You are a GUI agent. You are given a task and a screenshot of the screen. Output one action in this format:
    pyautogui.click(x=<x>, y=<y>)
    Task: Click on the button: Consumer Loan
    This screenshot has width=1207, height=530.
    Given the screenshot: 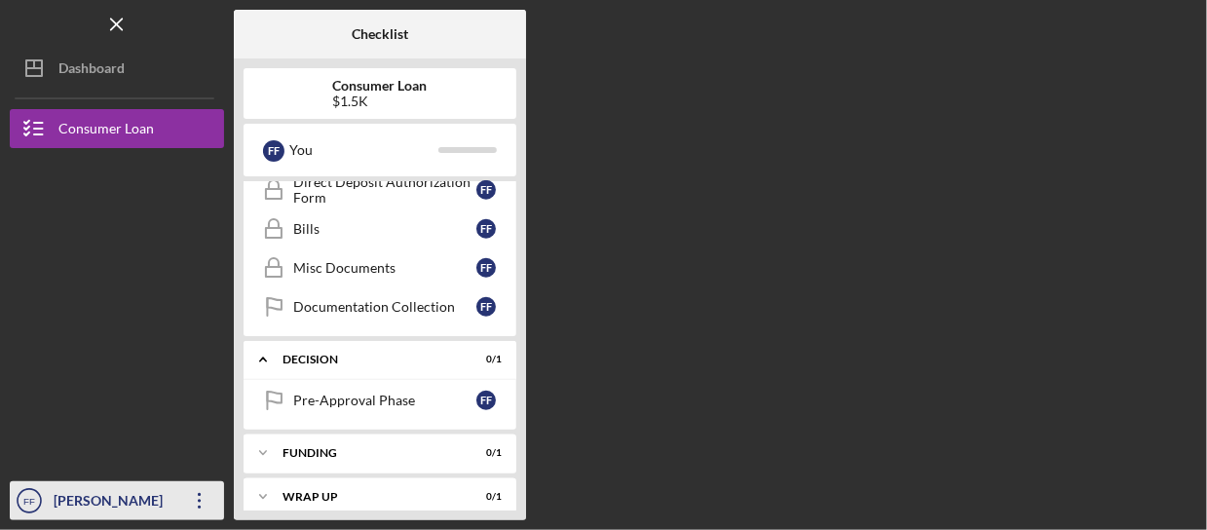 What is the action you would take?
    pyautogui.click(x=117, y=129)
    